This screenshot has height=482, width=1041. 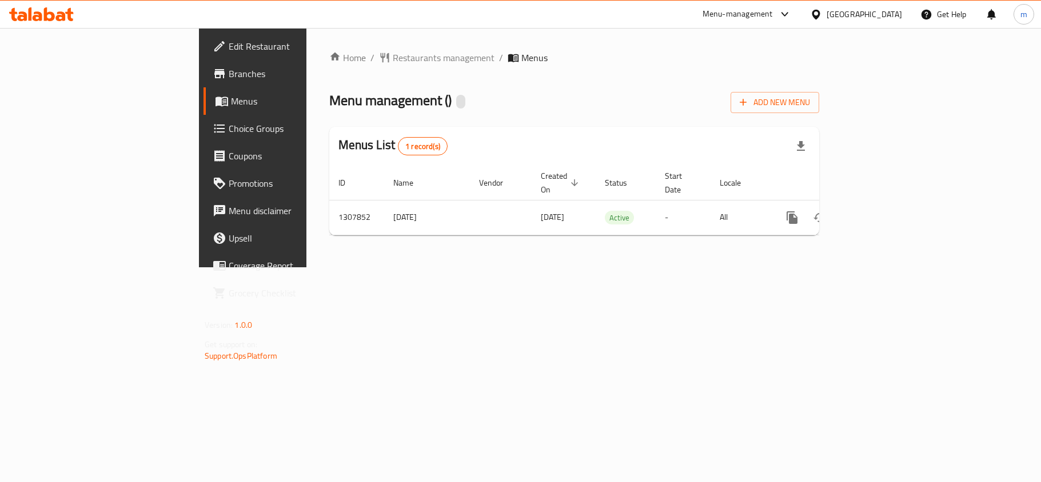 I want to click on a: Upsell, so click(x=288, y=238).